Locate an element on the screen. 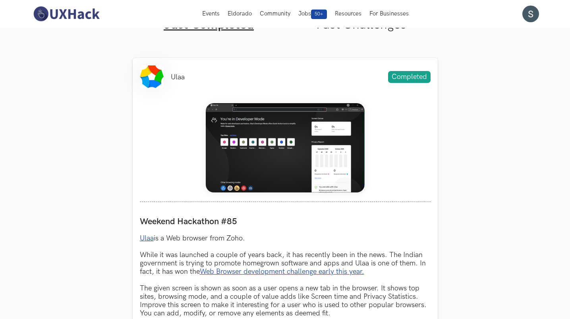 This screenshot has width=570, height=319. span: Completed is located at coordinates (409, 77).